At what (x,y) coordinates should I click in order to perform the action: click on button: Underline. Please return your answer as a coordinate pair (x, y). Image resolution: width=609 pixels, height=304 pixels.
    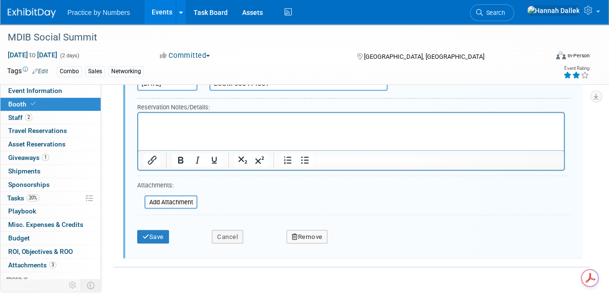
    Looking at the image, I should click on (214, 160).